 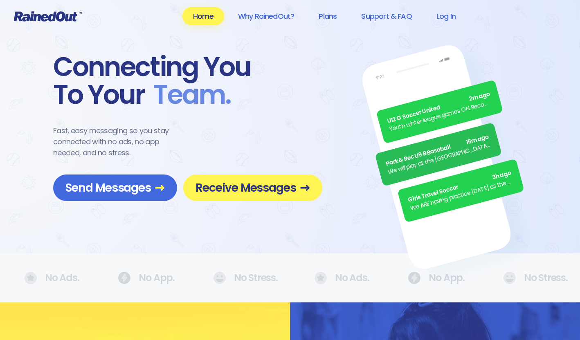 What do you see at coordinates (480, 97) in the screenshot?
I see `span: 2m ago` at bounding box center [480, 97].